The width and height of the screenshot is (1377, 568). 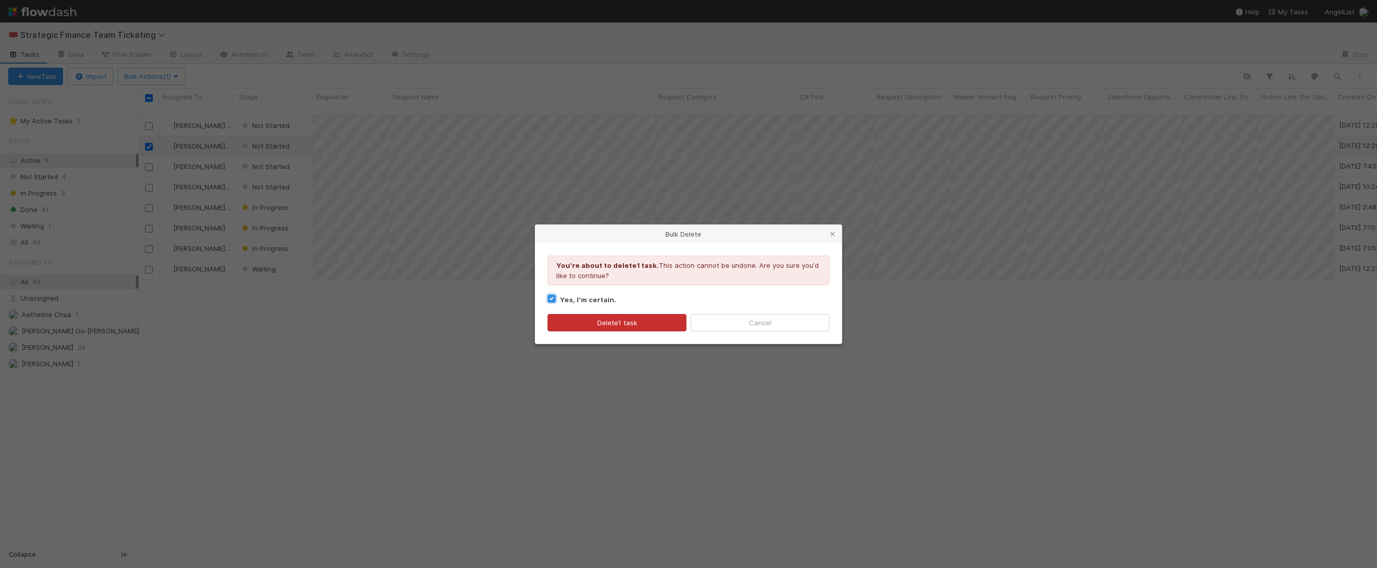 What do you see at coordinates (617, 323) in the screenshot?
I see `button: Delete1 task` at bounding box center [617, 323].